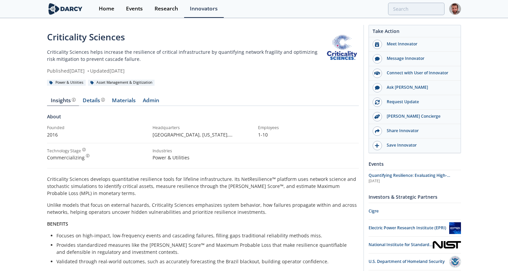  I want to click on div: Industries, so click(203, 151).